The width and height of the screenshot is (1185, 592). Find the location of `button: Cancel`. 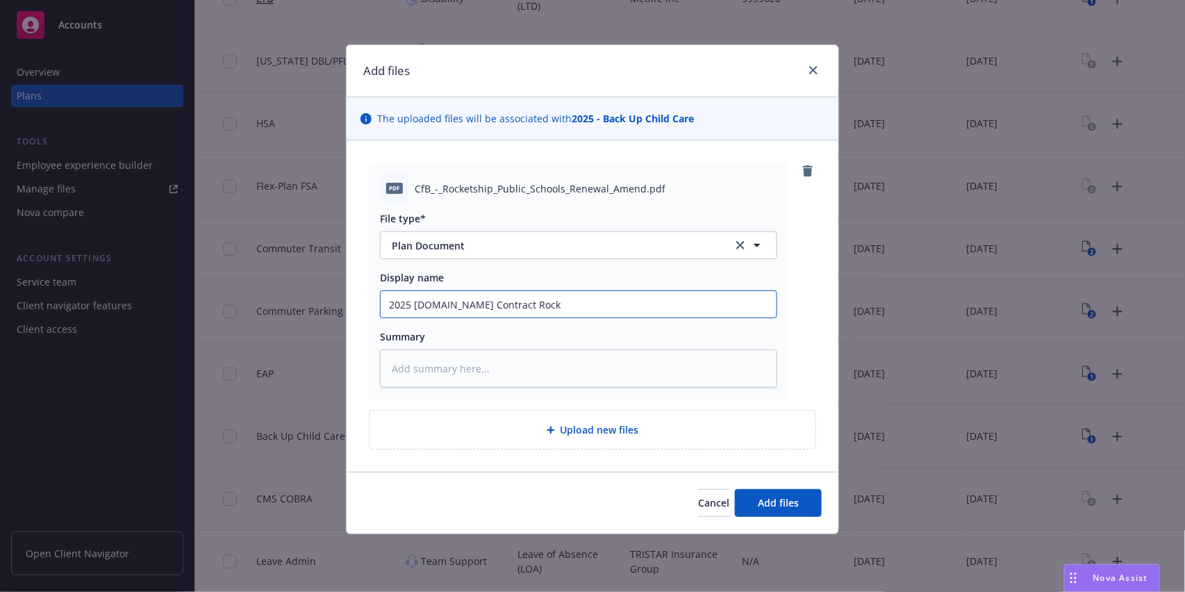

button: Cancel is located at coordinates (714, 503).